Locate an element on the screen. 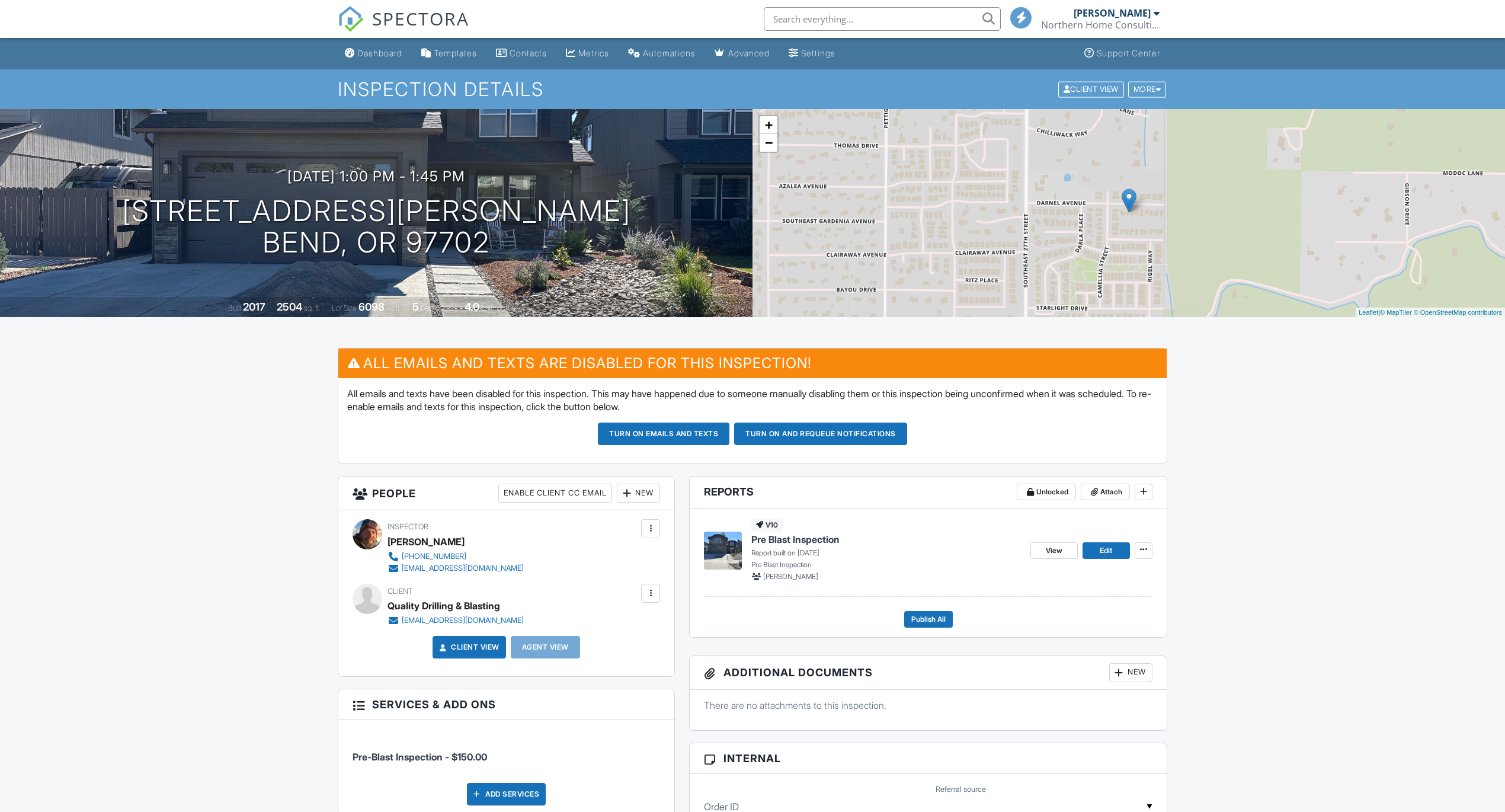 Image resolution: width=1505 pixels, height=812 pixels. span: sq. ft. is located at coordinates (312, 308).